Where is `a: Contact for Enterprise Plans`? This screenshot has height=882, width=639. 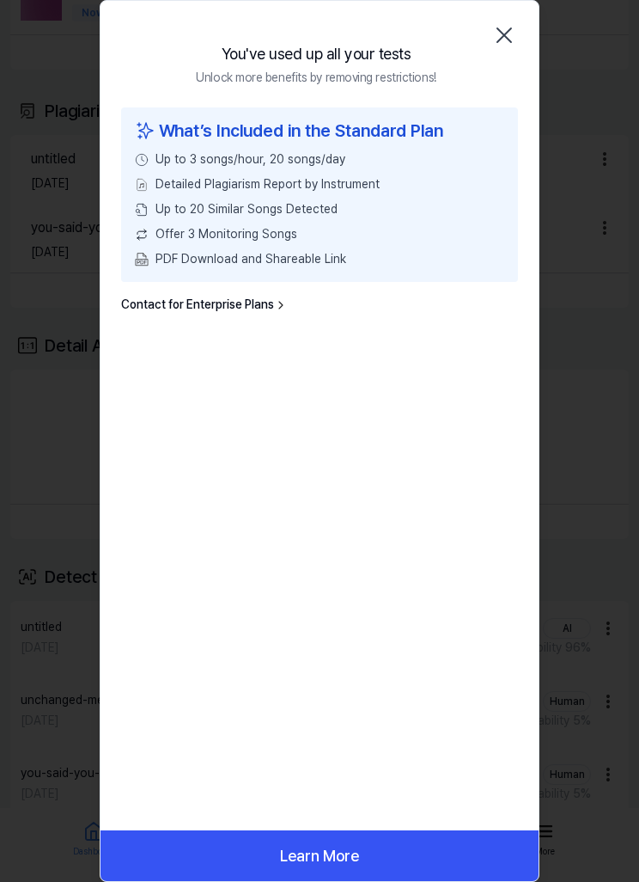 a: Contact for Enterprise Plans is located at coordinates (205, 304).